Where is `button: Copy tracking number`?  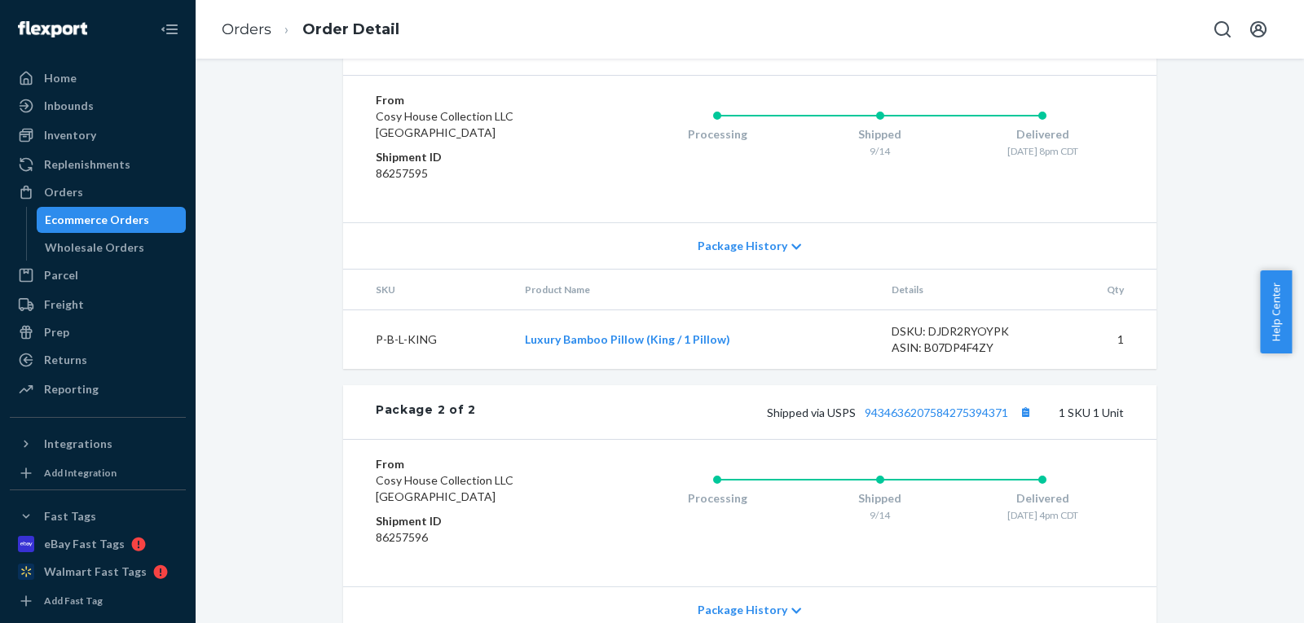 button: Copy tracking number is located at coordinates (1025, 412).